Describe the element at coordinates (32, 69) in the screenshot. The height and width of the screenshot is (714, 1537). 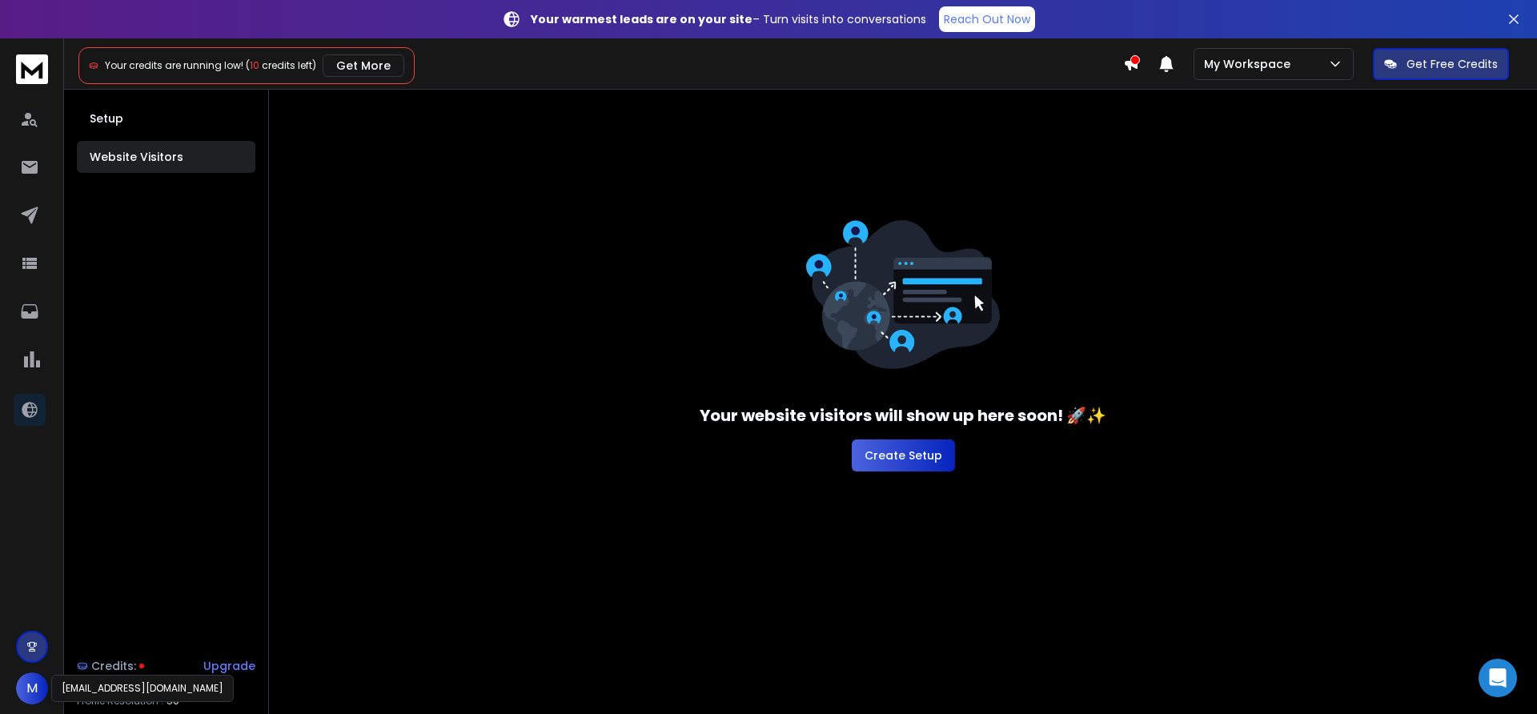
I see `img: logo` at that location.